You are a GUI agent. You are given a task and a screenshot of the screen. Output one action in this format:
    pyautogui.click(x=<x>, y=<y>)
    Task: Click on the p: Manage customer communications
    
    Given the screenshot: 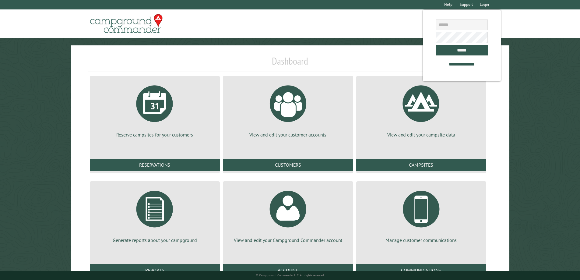 What is the action you would take?
    pyautogui.click(x=421, y=240)
    